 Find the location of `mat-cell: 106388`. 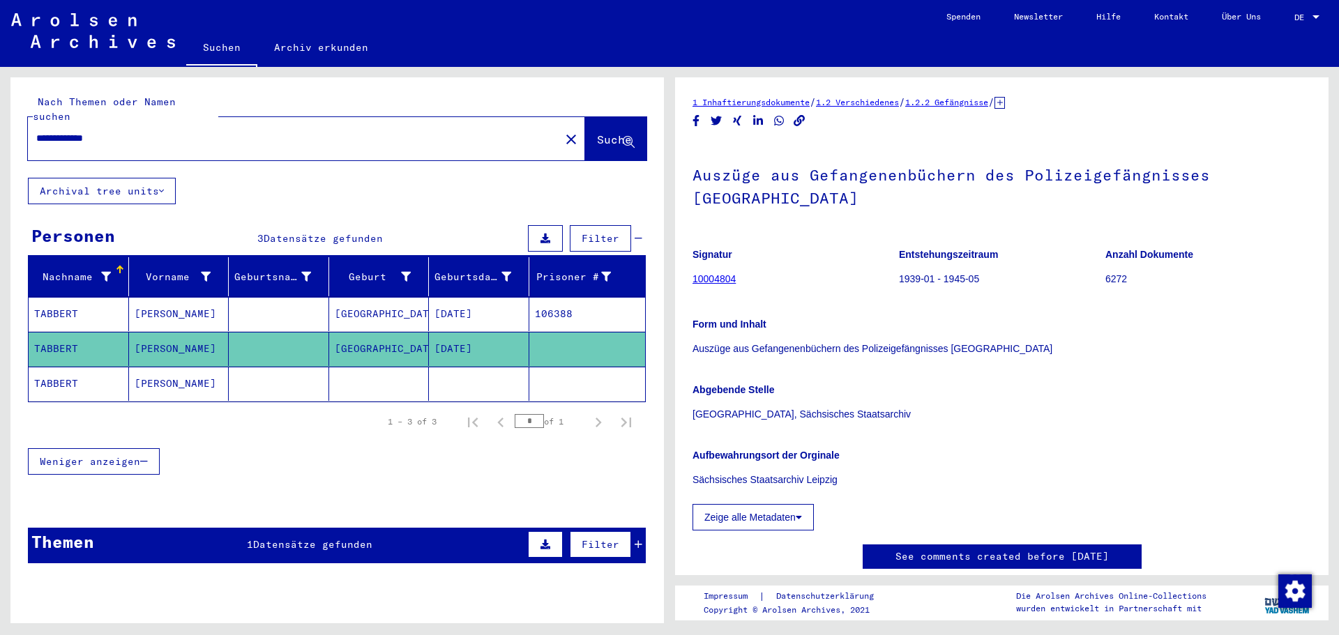

mat-cell: 106388 is located at coordinates (587, 314).